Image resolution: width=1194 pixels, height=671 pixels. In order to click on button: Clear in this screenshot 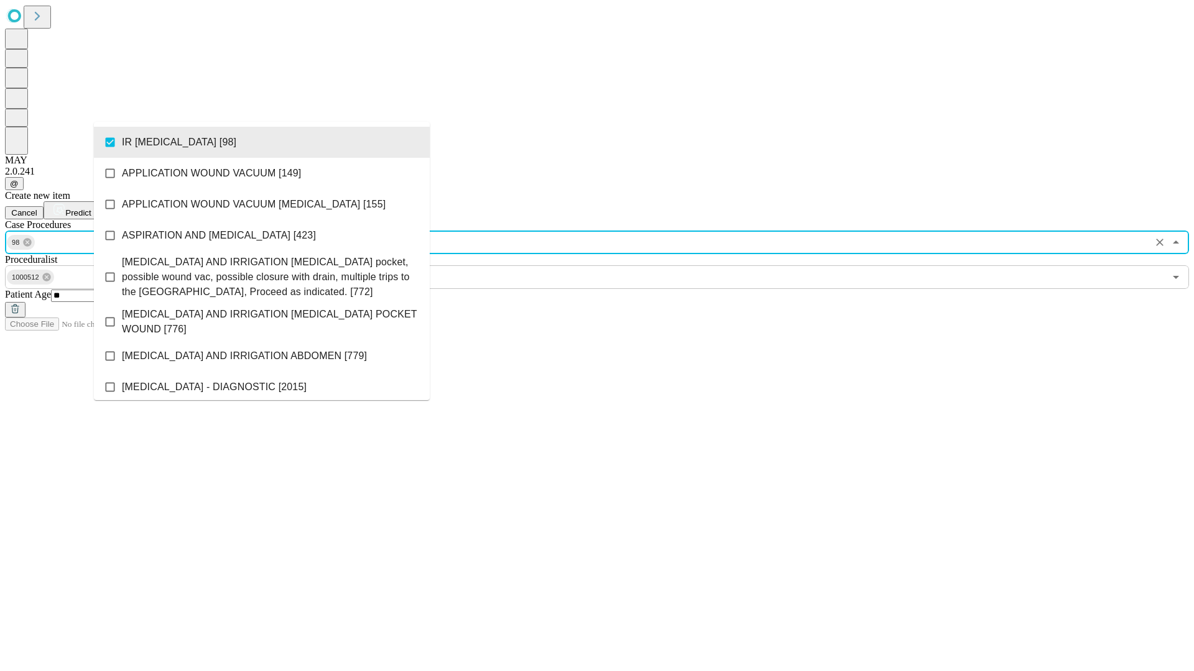, I will do `click(1160, 242)`.